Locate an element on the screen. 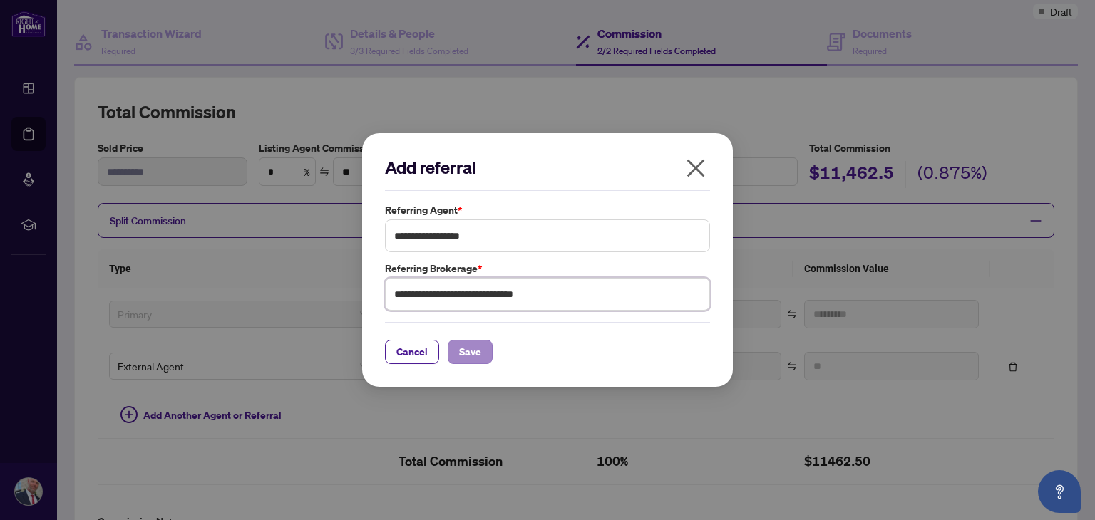 The image size is (1095, 520). h2: Add referral is located at coordinates (548, 168).